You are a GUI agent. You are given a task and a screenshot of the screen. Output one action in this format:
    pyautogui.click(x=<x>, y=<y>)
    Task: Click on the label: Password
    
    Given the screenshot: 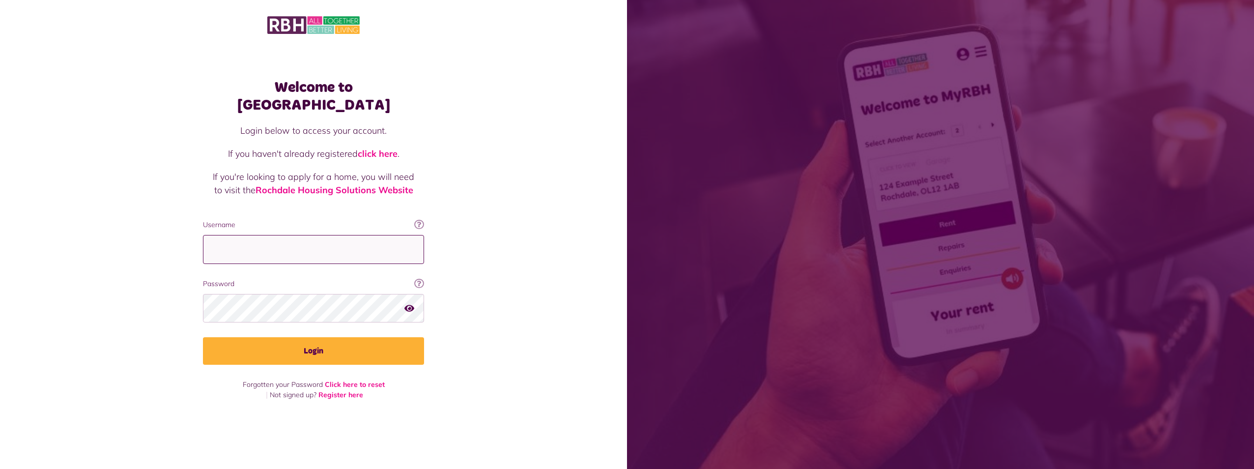 What is the action you would take?
    pyautogui.click(x=314, y=284)
    